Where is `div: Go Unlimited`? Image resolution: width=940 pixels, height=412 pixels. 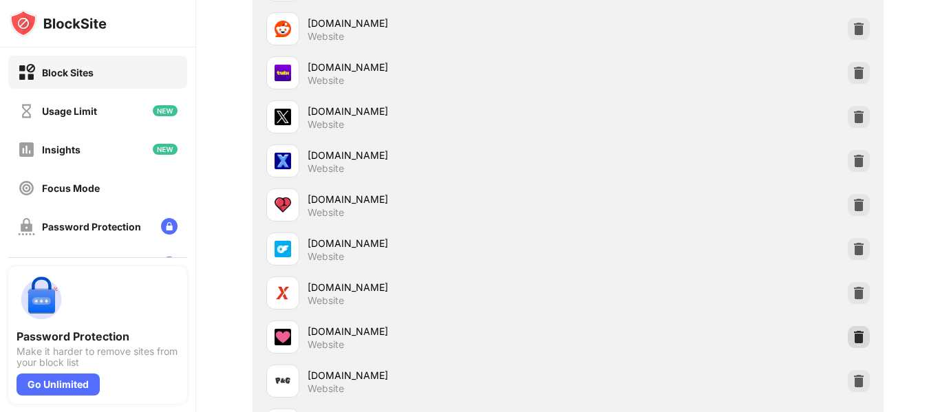 div: Go Unlimited is located at coordinates (58, 385).